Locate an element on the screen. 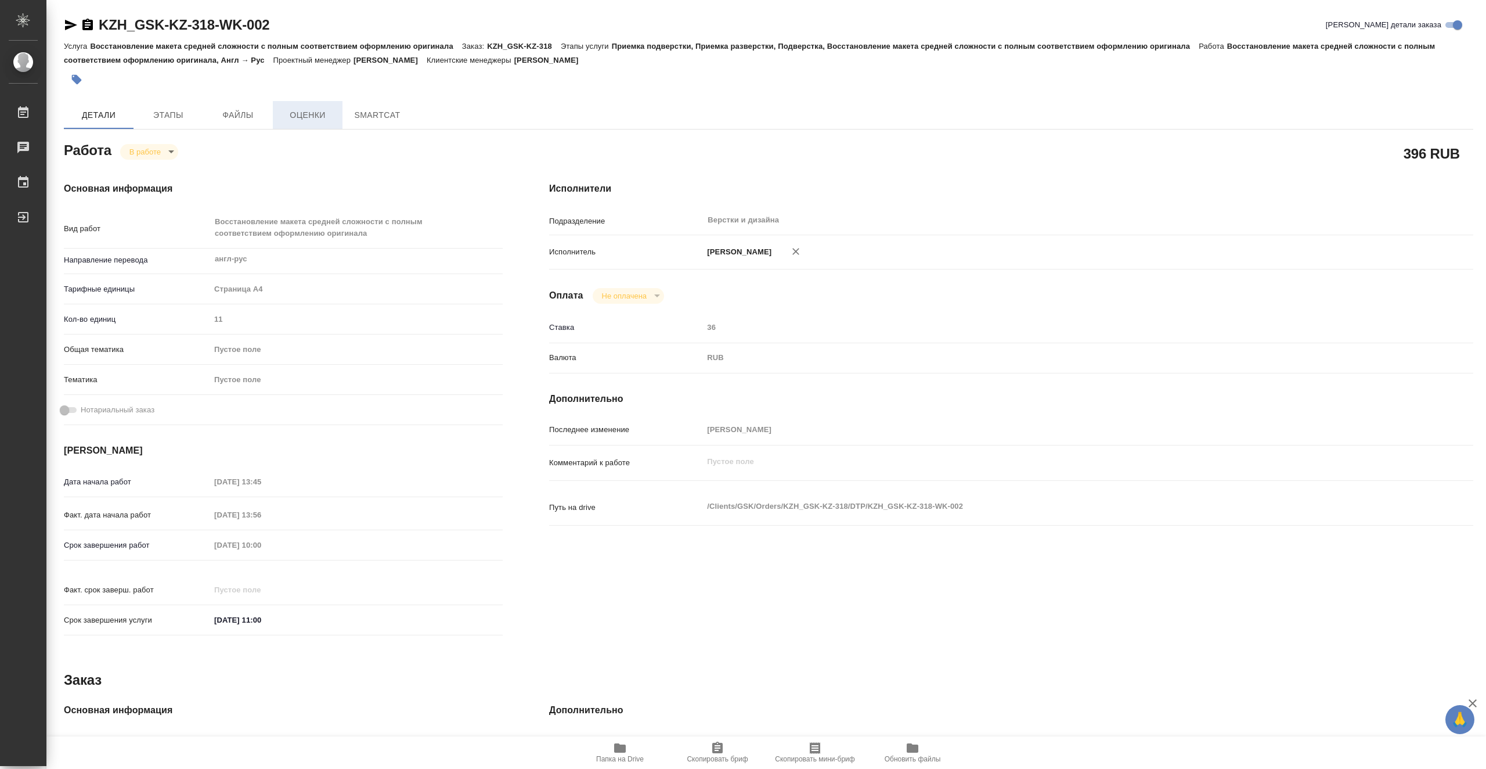  a: KZH_GSK-KZ-318-WK-002 is located at coordinates (184, 24).